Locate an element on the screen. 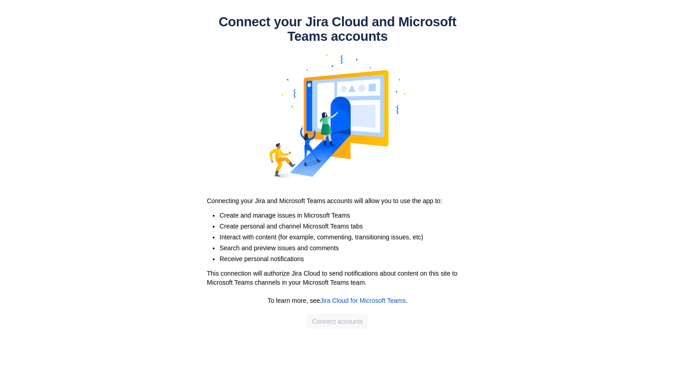  img: account-mapping.svg is located at coordinates (338, 116).